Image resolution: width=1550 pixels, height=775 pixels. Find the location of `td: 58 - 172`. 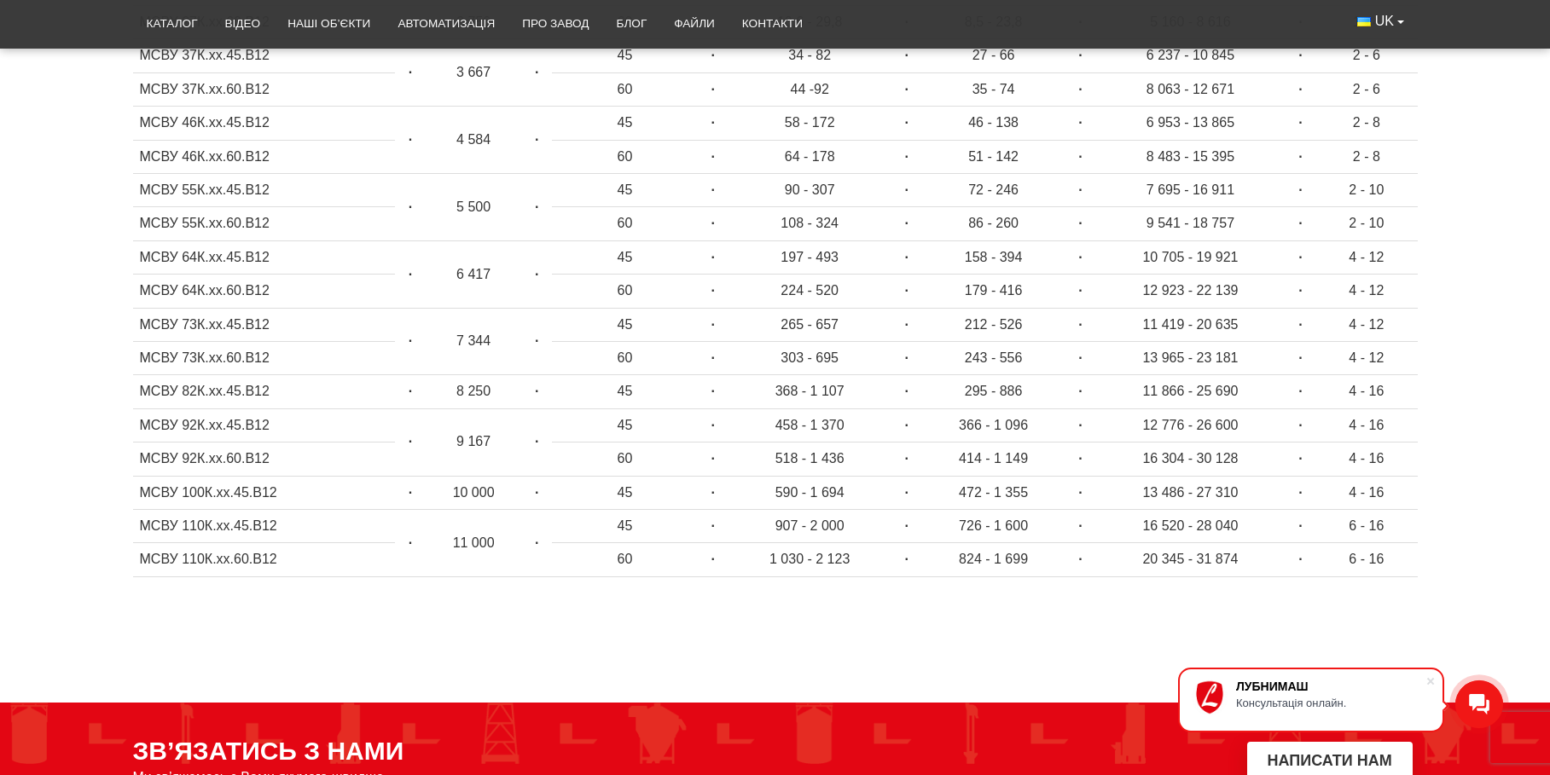

td: 58 - 172 is located at coordinates (810, 123).